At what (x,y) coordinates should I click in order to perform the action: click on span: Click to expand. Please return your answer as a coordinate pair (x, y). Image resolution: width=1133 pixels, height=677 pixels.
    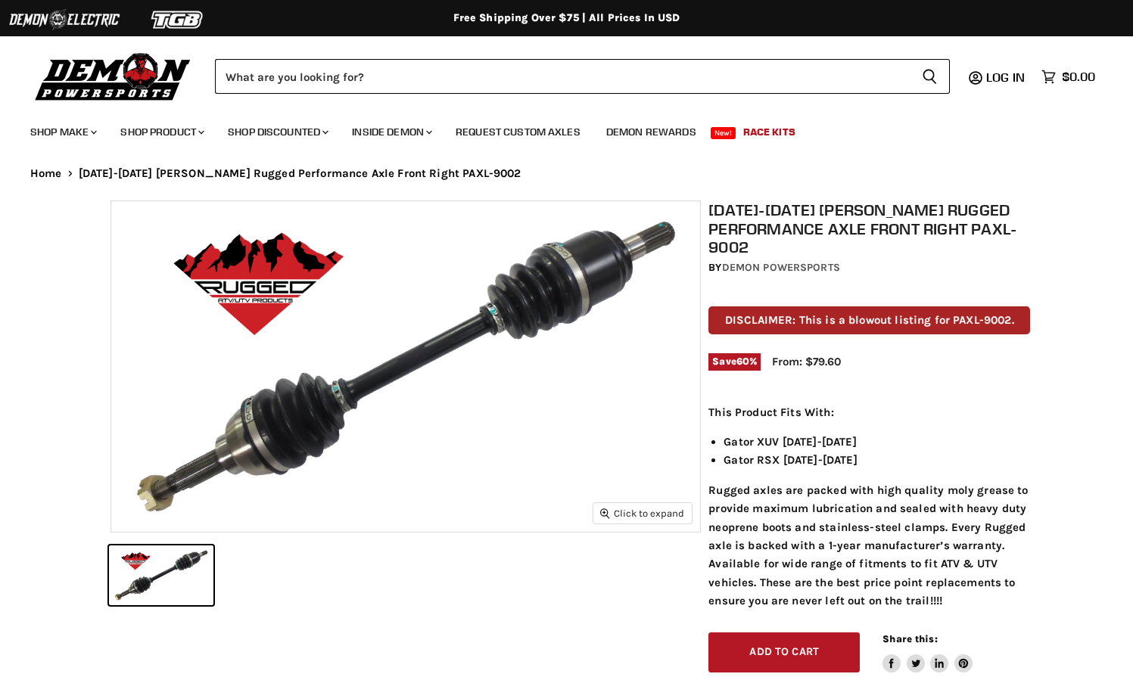
    Looking at the image, I should click on (642, 513).